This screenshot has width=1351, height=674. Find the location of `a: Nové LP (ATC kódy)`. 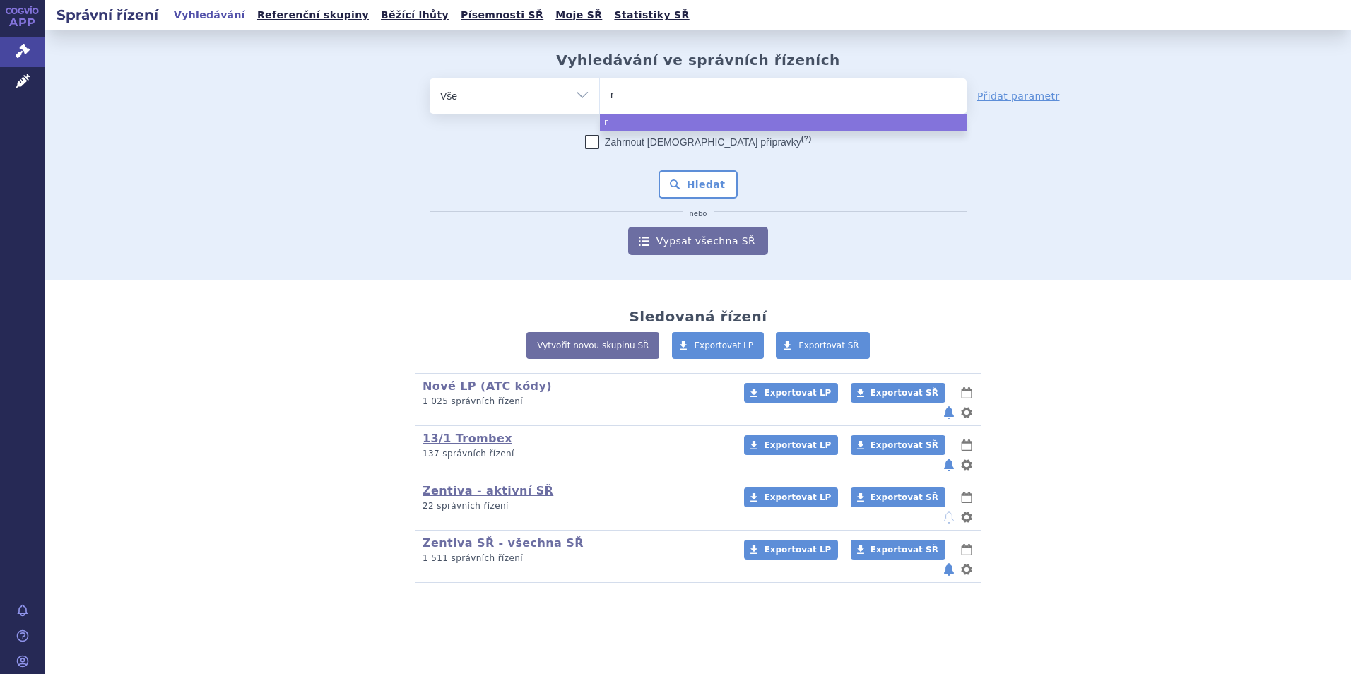

a: Nové LP (ATC kódy) is located at coordinates (487, 386).